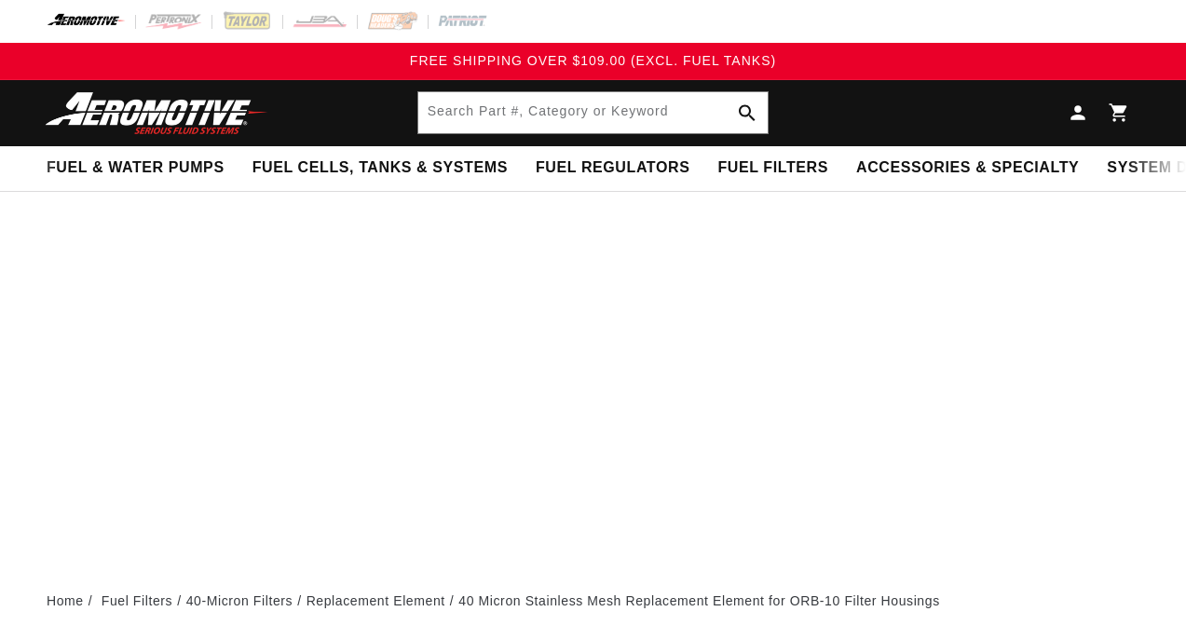 The height and width of the screenshot is (625, 1186). Describe the element at coordinates (380, 168) in the screenshot. I see `span: Fuel Cells, Tanks & Systems` at that location.